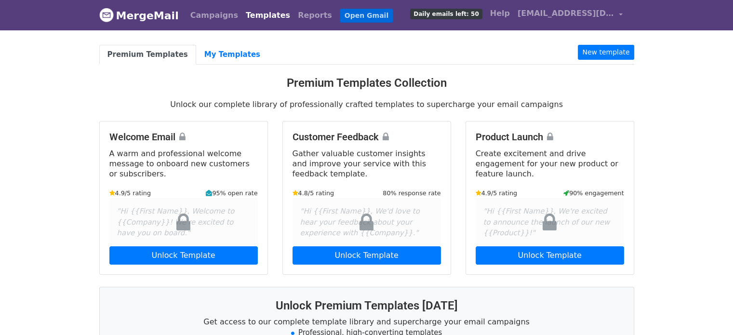  I want to click on a: Templates, so click(268, 15).